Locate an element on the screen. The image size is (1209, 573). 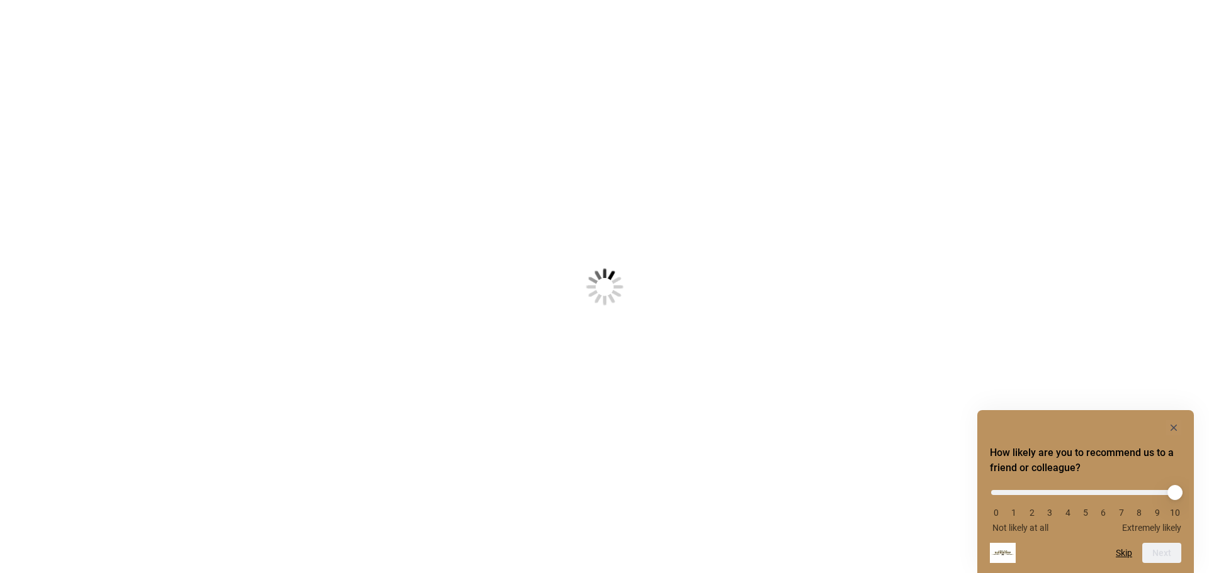
li: 9 is located at coordinates (1157, 513).